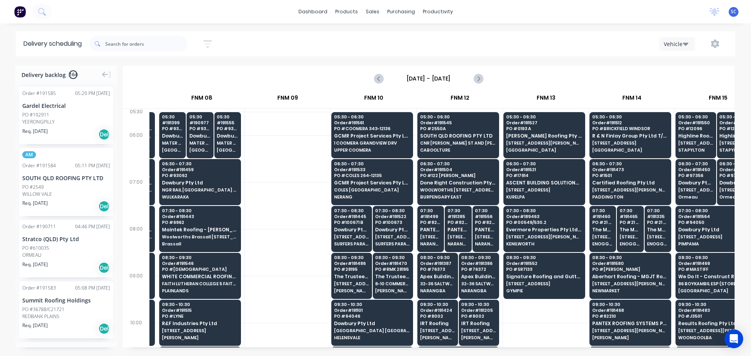 The height and width of the screenshot is (356, 751). I want to click on span: Order # 191546, so click(200, 264).